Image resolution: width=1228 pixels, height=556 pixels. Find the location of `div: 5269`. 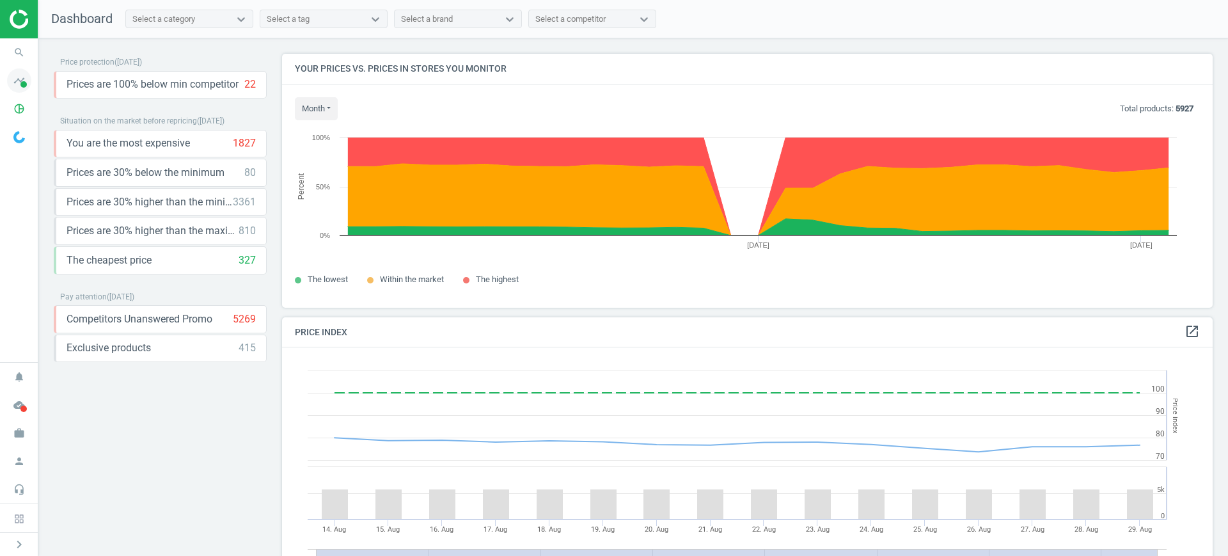

div: 5269 is located at coordinates (244, 319).